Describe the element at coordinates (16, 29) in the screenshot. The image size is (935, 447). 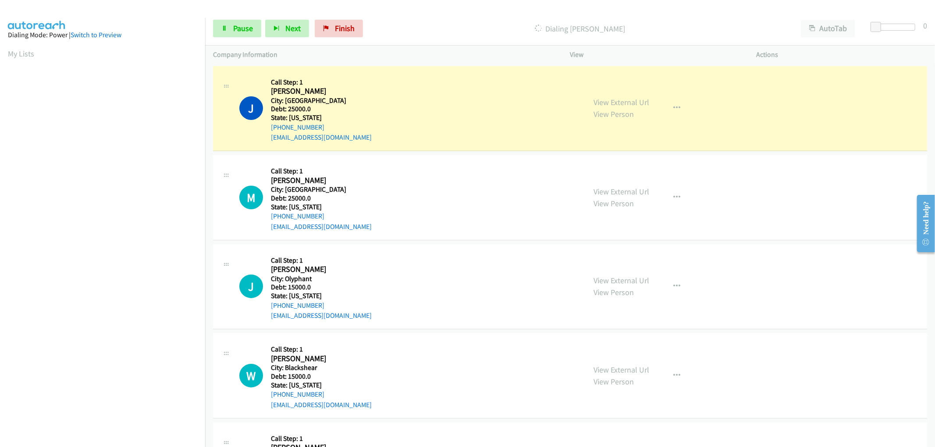
I see `div: Need help?` at that location.